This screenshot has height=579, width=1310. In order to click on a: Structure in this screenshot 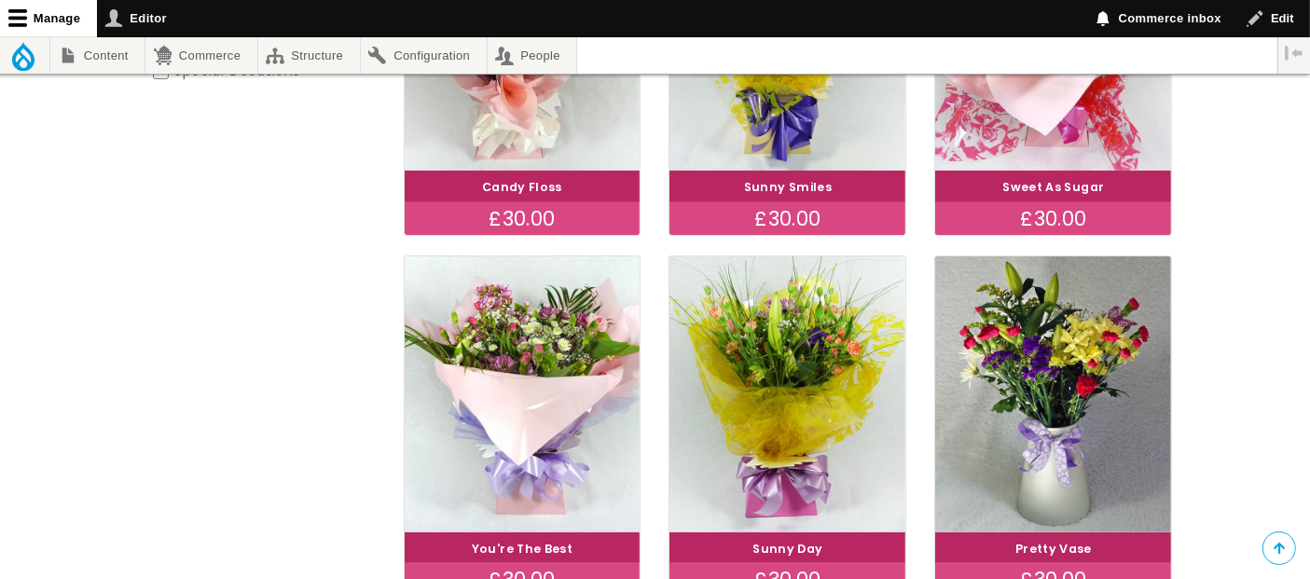, I will do `click(309, 55)`.